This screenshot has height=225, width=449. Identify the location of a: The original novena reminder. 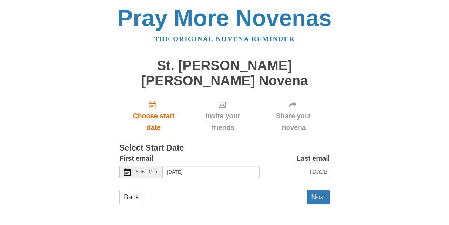
(225, 39).